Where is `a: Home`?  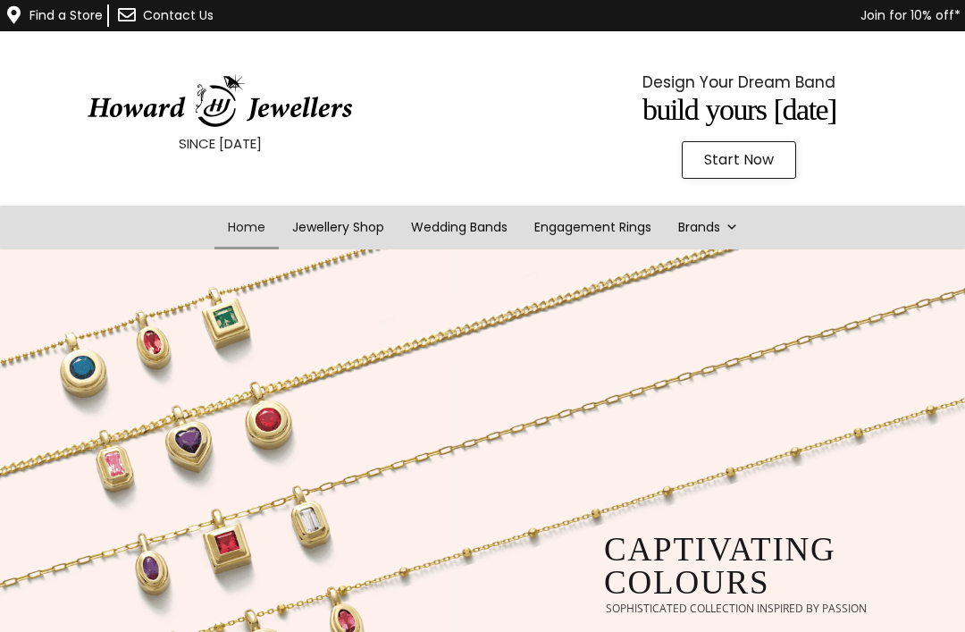
a: Home is located at coordinates (247, 227).